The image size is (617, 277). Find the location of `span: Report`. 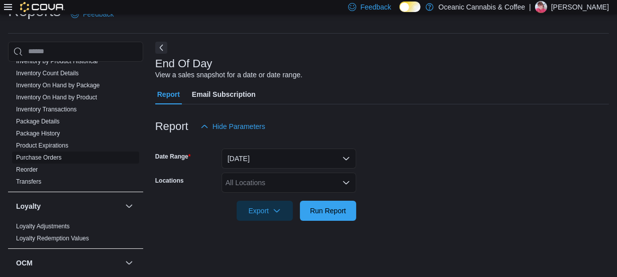

span: Report is located at coordinates (168, 94).